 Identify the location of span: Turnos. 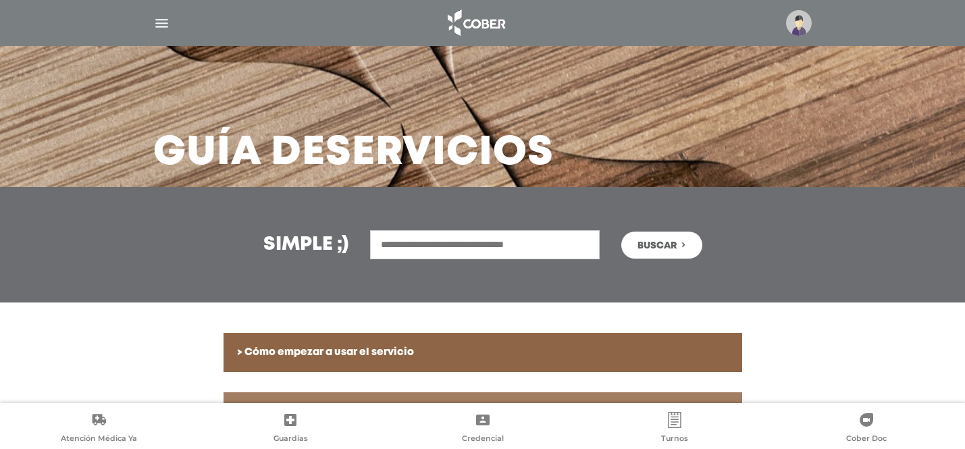
(675, 440).